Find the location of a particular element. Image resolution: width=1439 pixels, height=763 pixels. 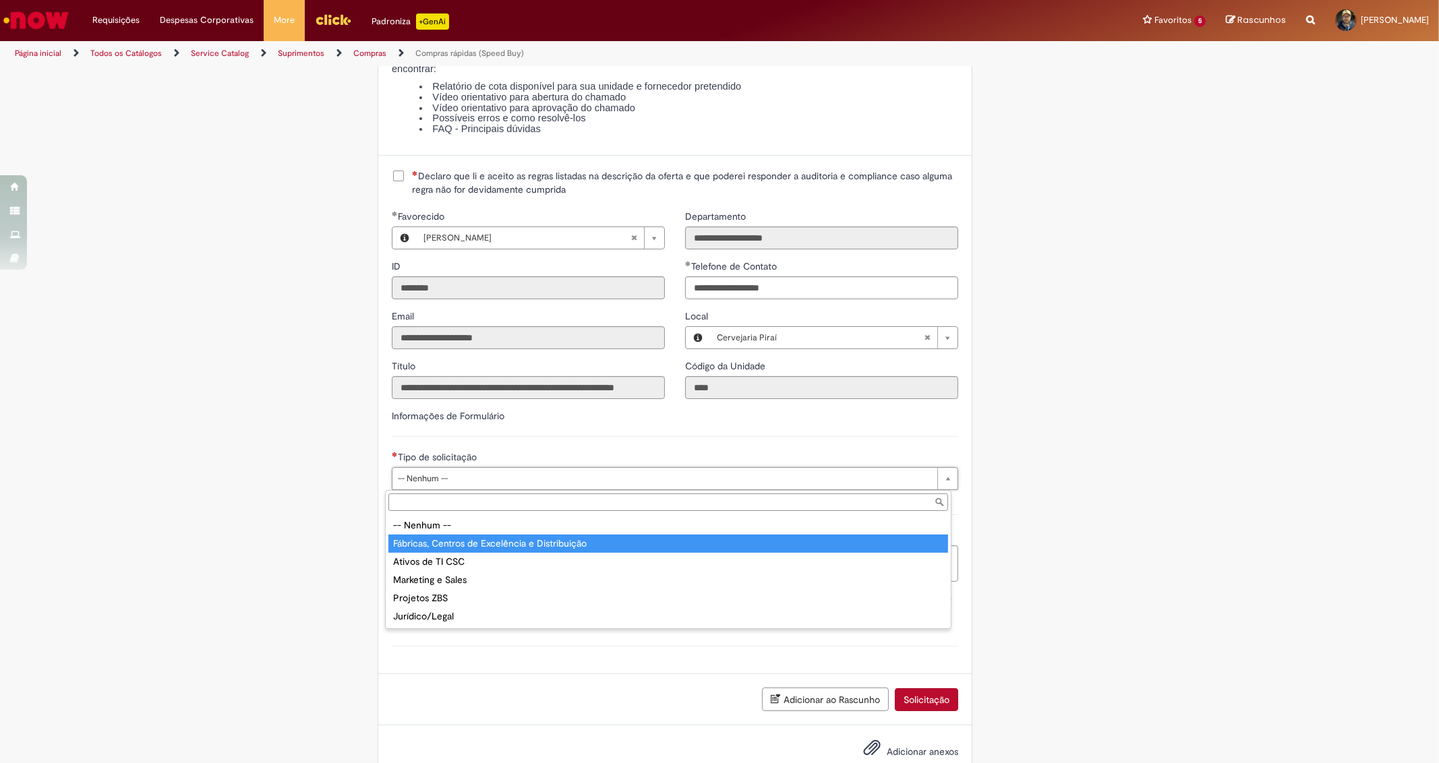

ul: Tipo de solicitação is located at coordinates (668, 571).